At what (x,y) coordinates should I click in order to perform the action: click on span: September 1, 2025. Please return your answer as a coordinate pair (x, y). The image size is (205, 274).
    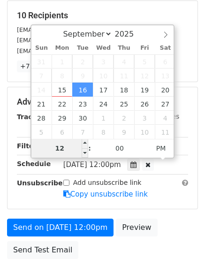
    Looking at the image, I should click on (62, 61).